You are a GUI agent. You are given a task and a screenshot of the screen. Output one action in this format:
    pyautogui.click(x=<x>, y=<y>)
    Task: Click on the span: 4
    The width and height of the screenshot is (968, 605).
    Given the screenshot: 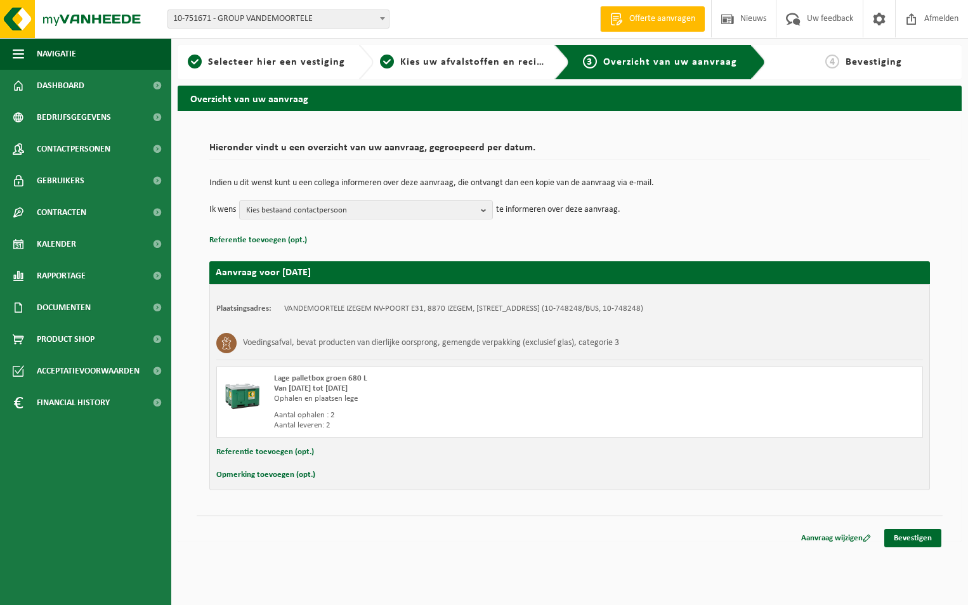 What is the action you would take?
    pyautogui.click(x=832, y=62)
    